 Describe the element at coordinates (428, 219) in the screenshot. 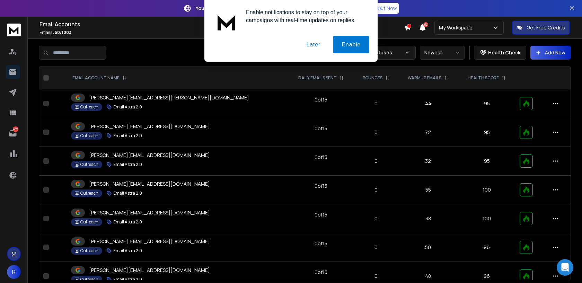

I see `td: 38` at that location.